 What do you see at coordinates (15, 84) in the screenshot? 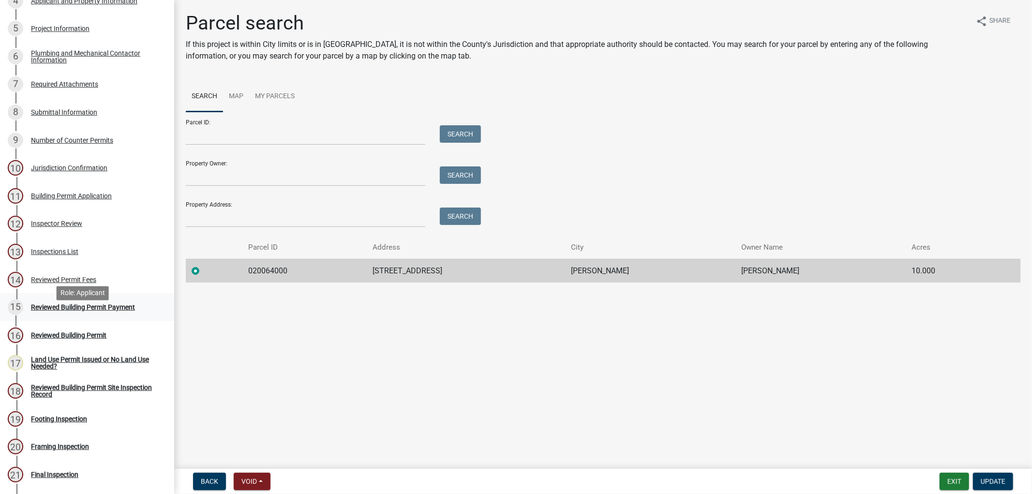
I see `div: 7` at bounding box center [15, 84].